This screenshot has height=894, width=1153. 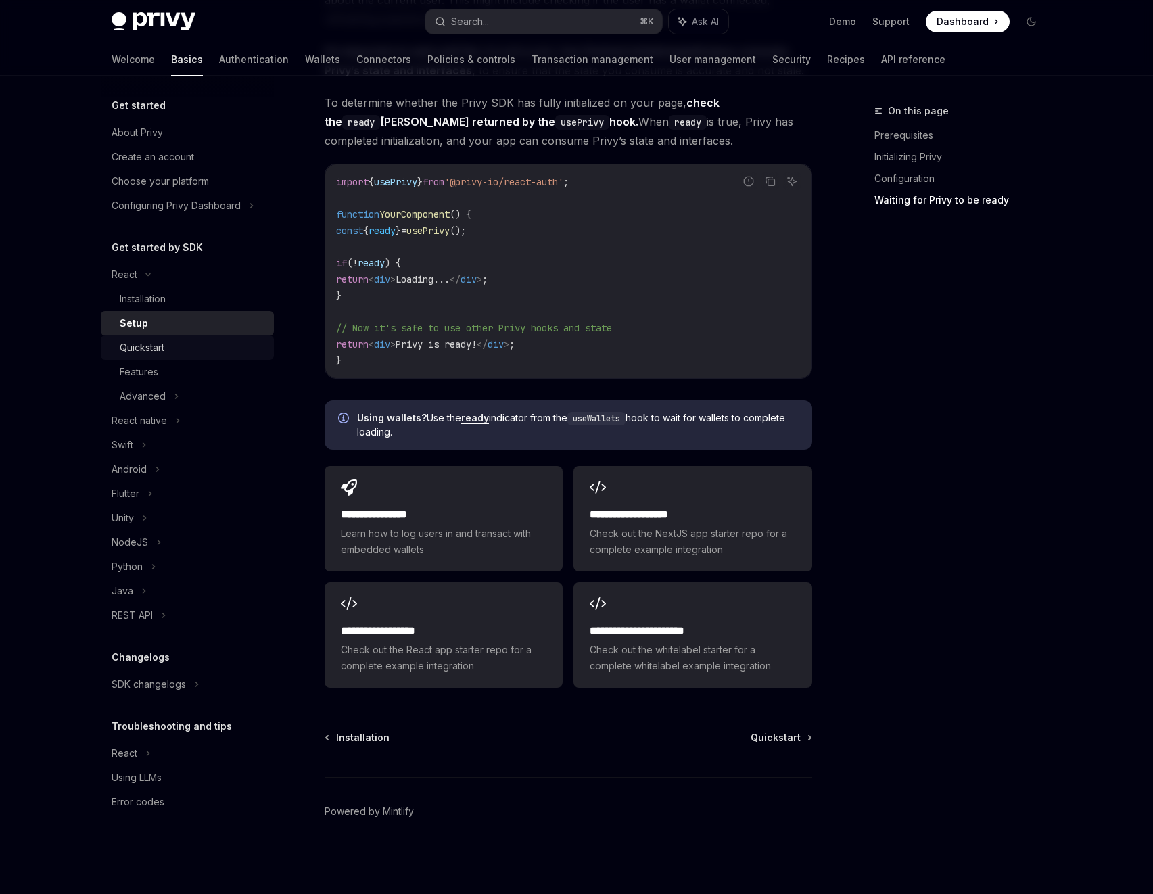 I want to click on span: YourComponent, so click(x=414, y=214).